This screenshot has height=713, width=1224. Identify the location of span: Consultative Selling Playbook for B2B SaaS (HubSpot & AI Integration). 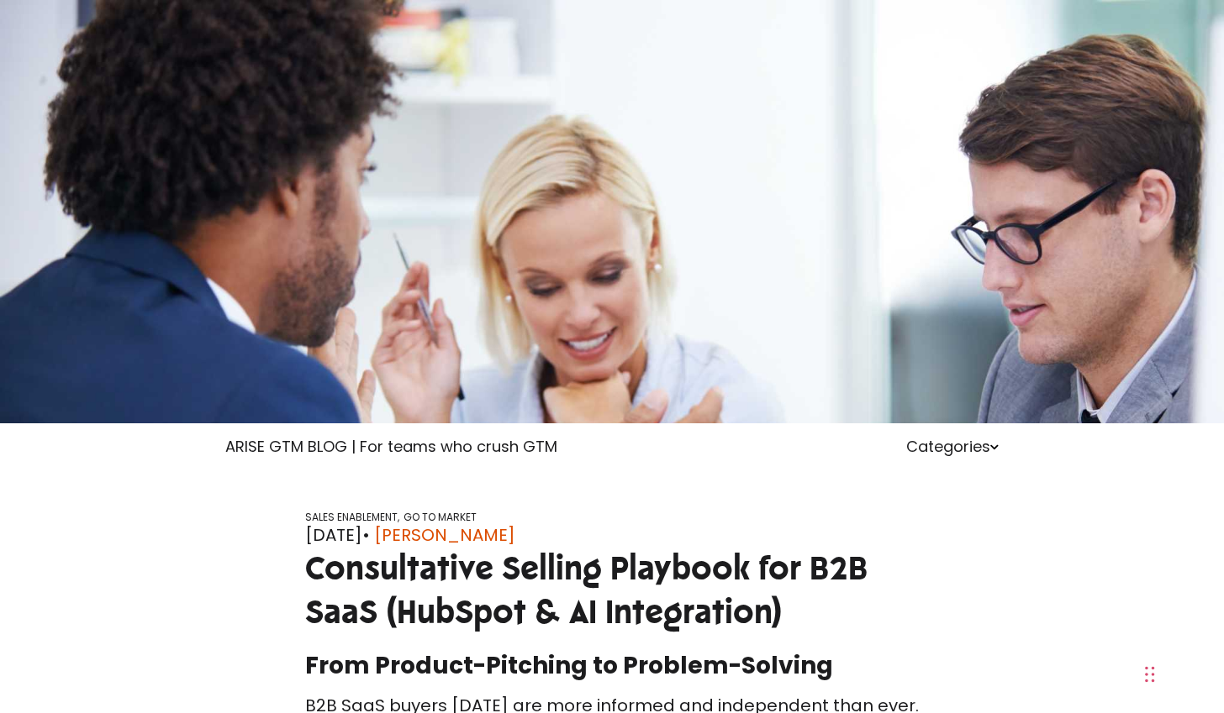
(586, 590).